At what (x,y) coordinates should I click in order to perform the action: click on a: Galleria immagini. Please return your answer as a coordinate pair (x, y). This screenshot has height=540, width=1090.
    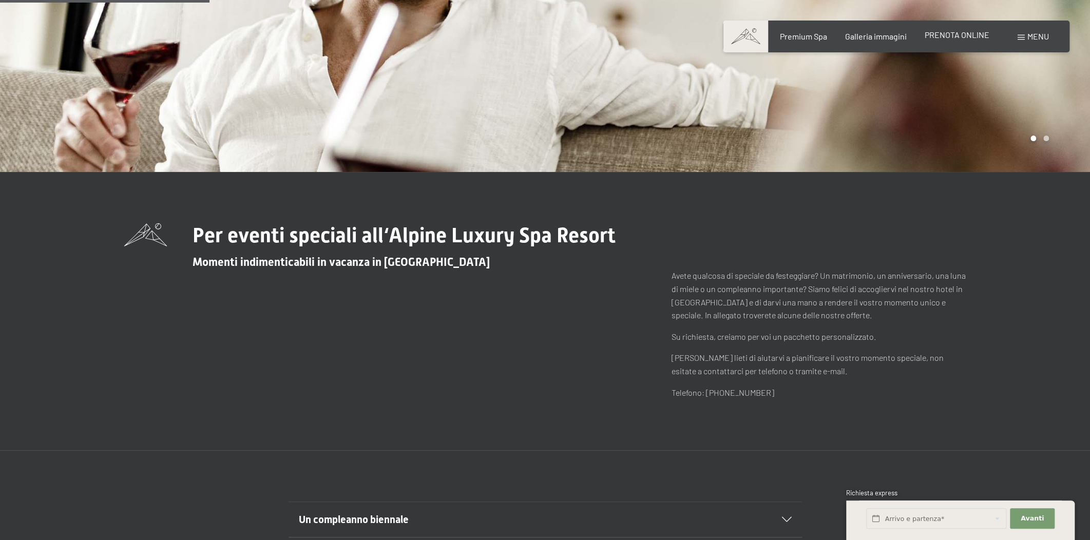
    Looking at the image, I should click on (876, 36).